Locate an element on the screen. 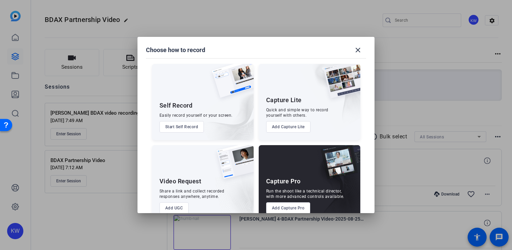 This screenshot has width=512, height=250. div: Quick and simple way to record yourself with others. is located at coordinates (297, 113).